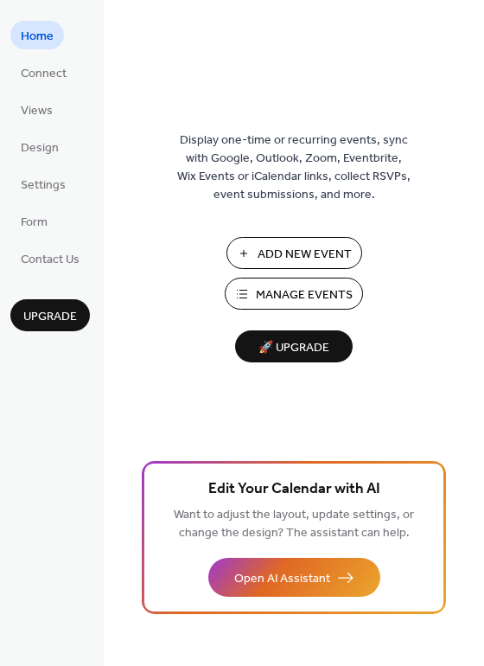 The image size is (484, 666). Describe the element at coordinates (43, 74) in the screenshot. I see `span: Connect` at that location.